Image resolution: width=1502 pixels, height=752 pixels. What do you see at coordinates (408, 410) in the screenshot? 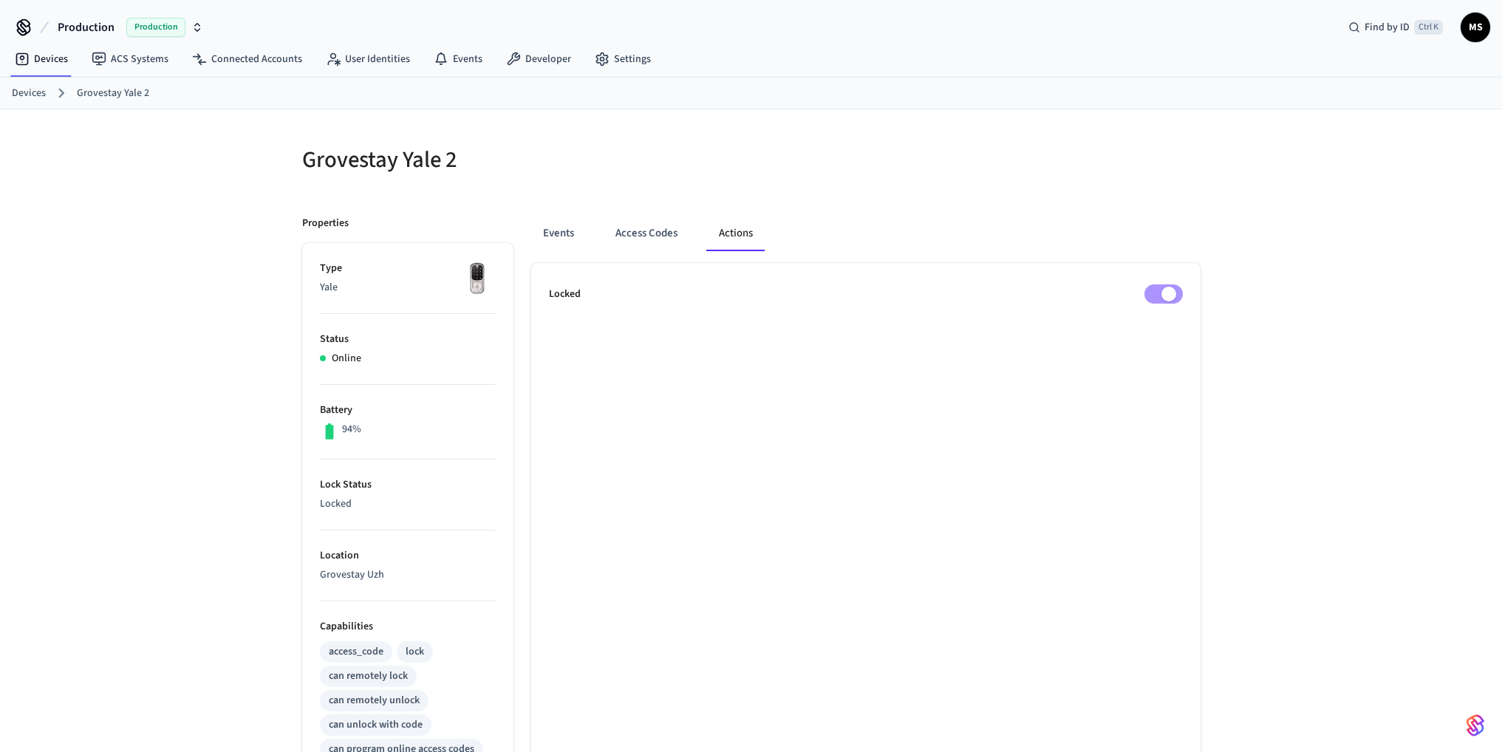
I see `p: Battery` at bounding box center [408, 410].